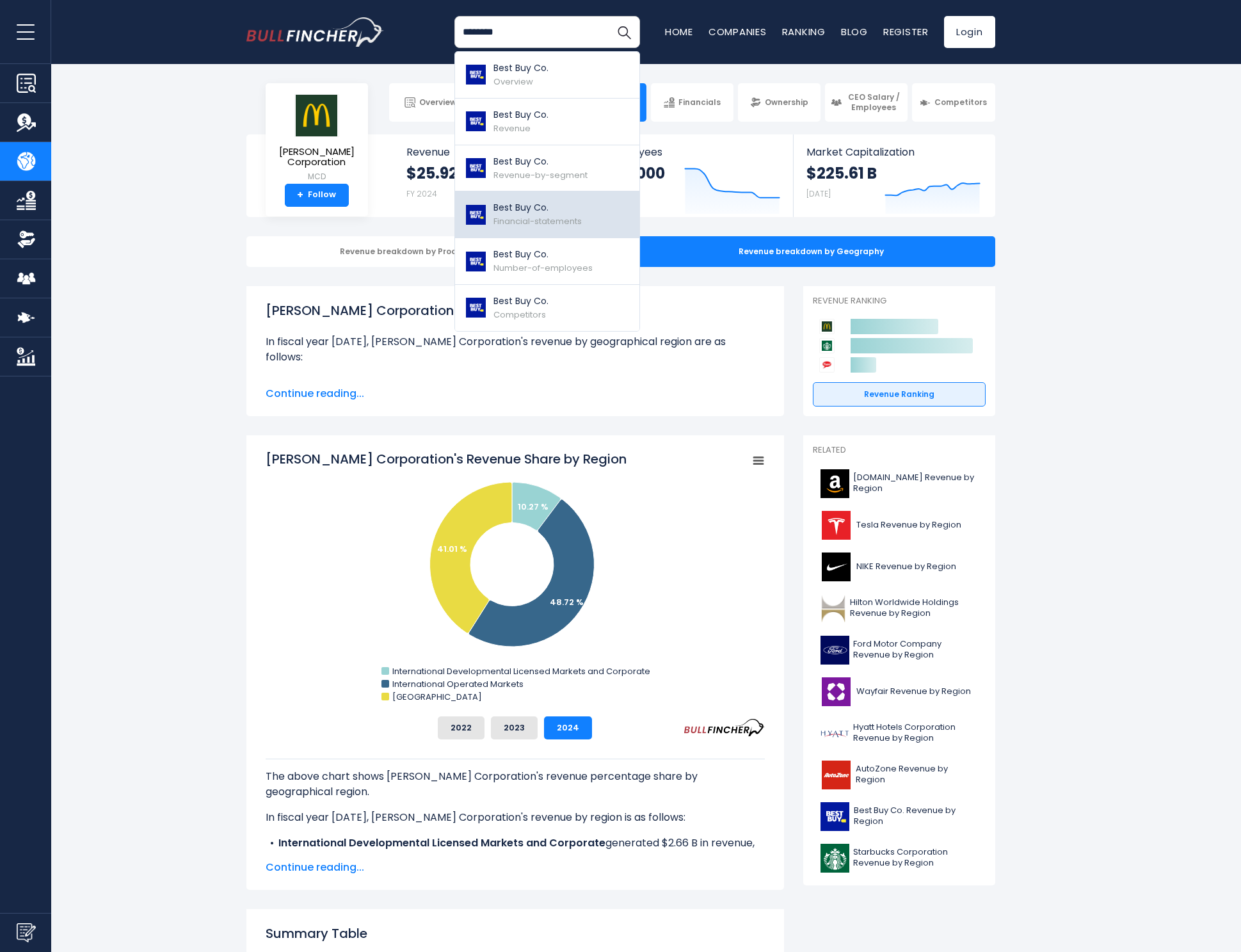 This screenshot has height=952, width=1241. Describe the element at coordinates (909, 525) in the screenshot. I see `span: Tesla Revenue by Region` at that location.